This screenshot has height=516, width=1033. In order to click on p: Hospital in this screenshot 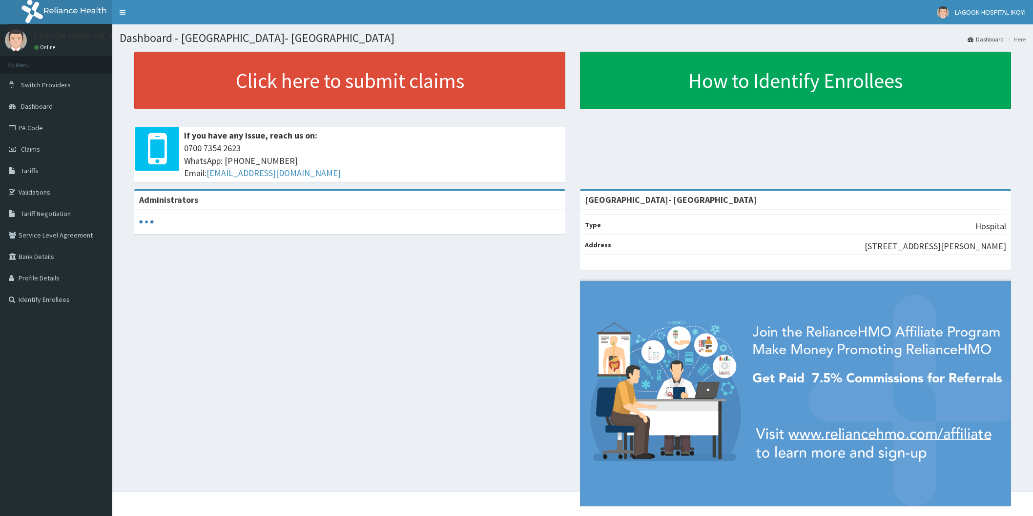, I will do `click(990, 226)`.